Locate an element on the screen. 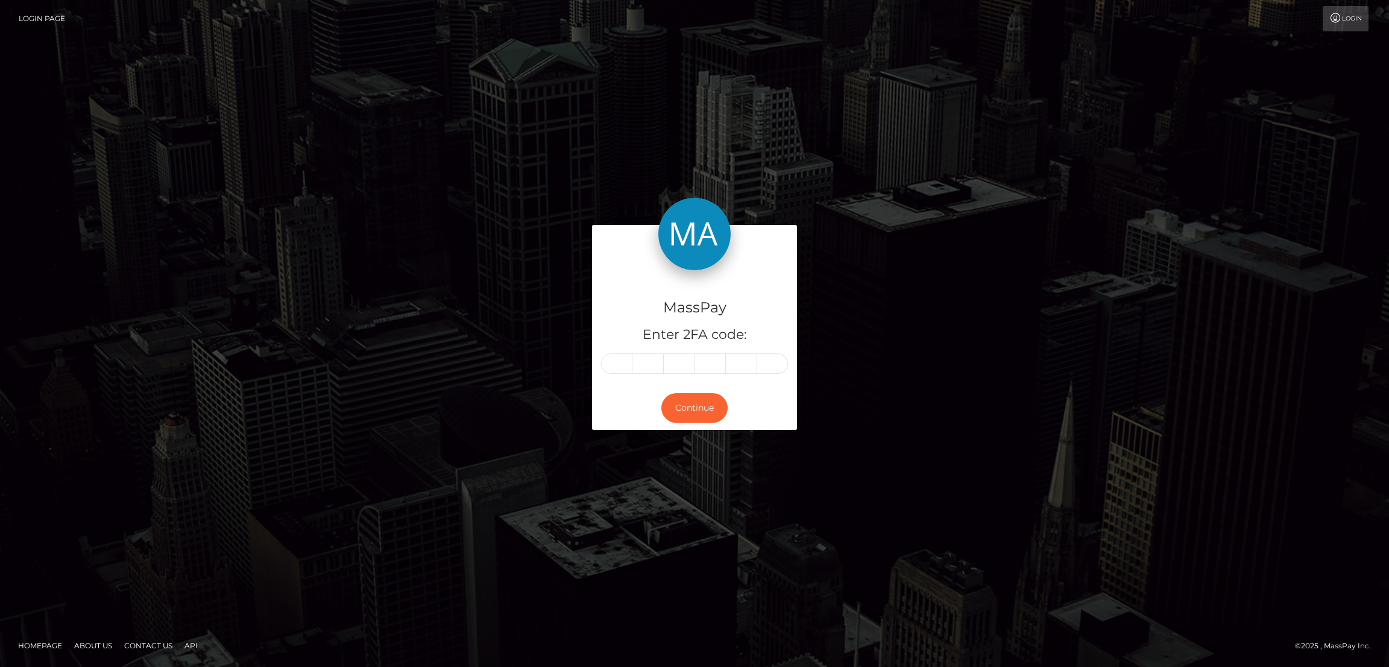 The width and height of the screenshot is (1389, 667). a: Contact Us is located at coordinates (148, 645).